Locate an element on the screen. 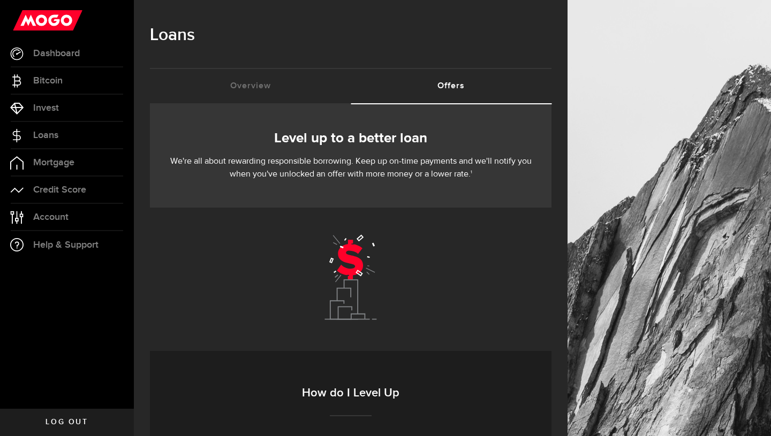 The width and height of the screenshot is (771, 436). span: Log out is located at coordinates (66, 422).